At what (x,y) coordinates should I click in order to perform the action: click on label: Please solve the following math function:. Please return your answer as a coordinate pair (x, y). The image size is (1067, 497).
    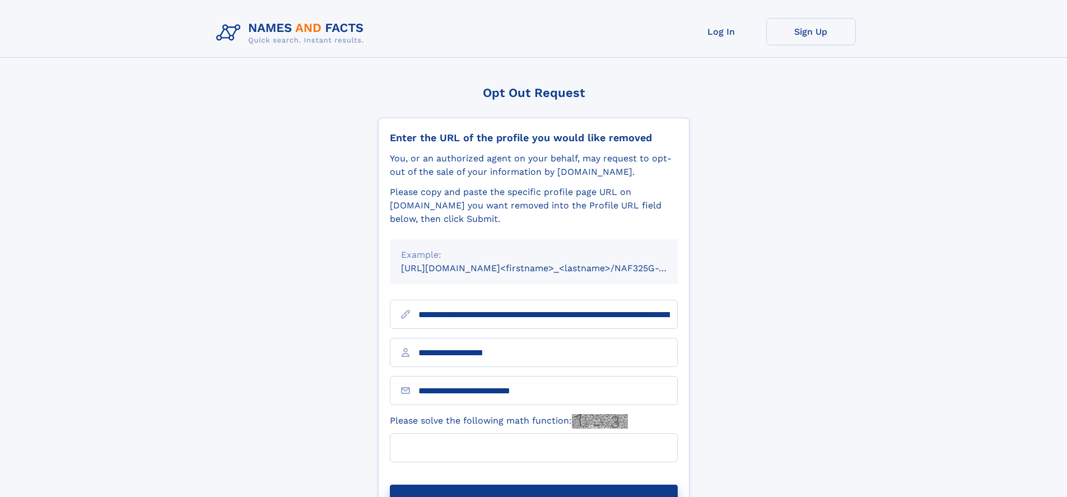
    Looking at the image, I should click on (508, 421).